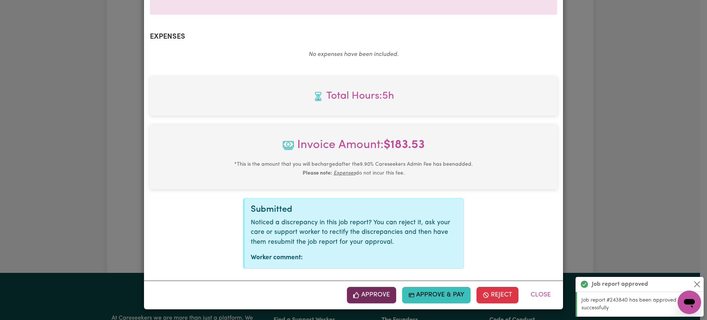 The width and height of the screenshot is (707, 320). What do you see at coordinates (271, 210) in the screenshot?
I see `span: Submitted` at bounding box center [271, 210].